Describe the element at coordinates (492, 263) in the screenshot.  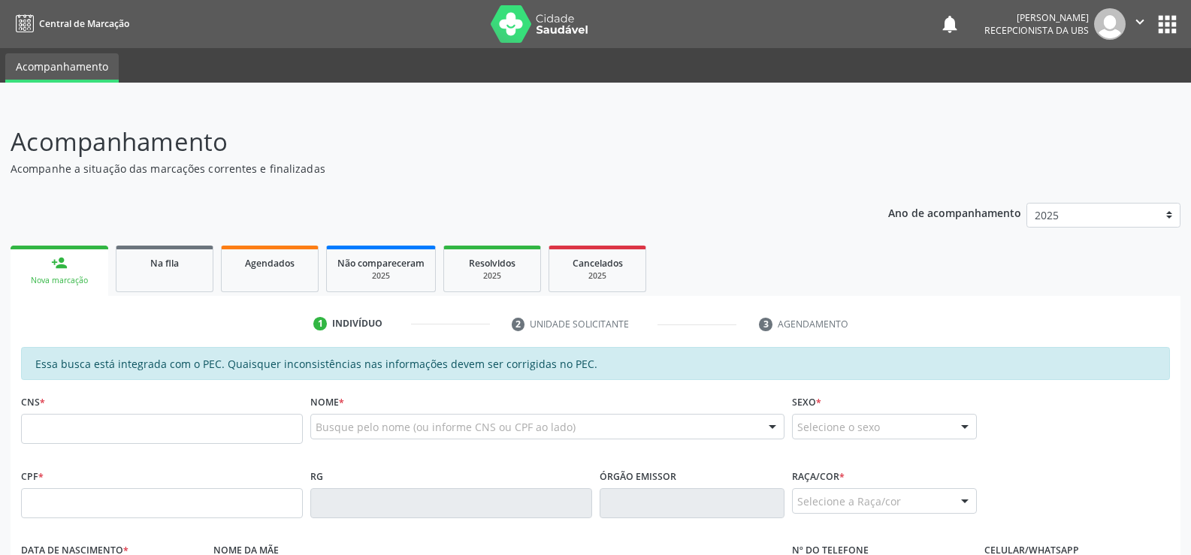
I see `span: Resolvidos` at that location.